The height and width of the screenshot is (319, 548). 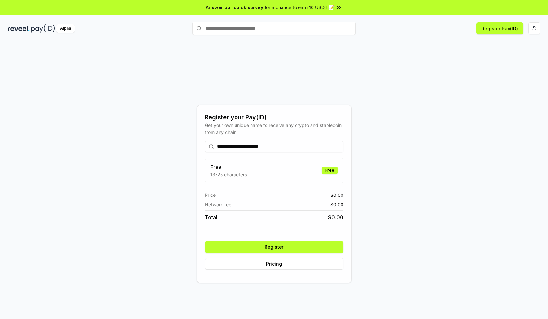 What do you see at coordinates (210, 195) in the screenshot?
I see `span: Price` at bounding box center [210, 195].